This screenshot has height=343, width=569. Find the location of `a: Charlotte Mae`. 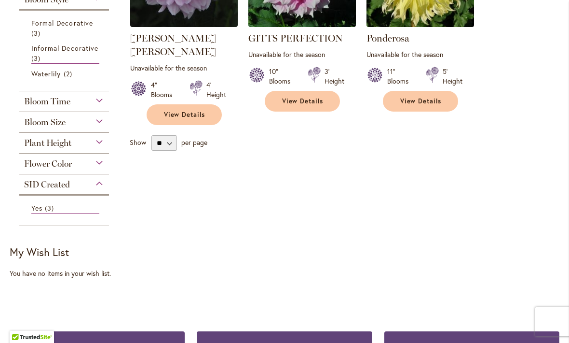

a: Charlotte Mae is located at coordinates (184, 24).